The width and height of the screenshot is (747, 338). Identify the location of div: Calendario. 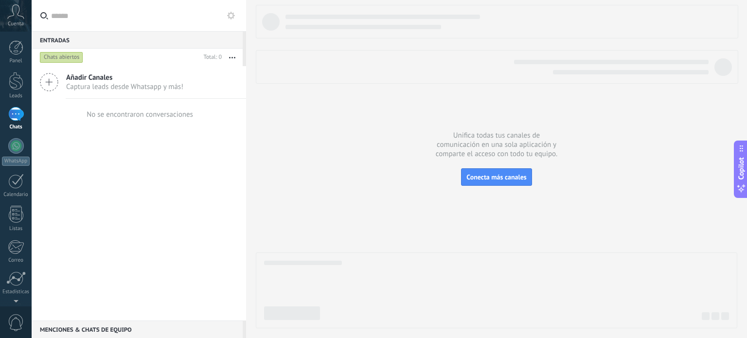
(16, 194).